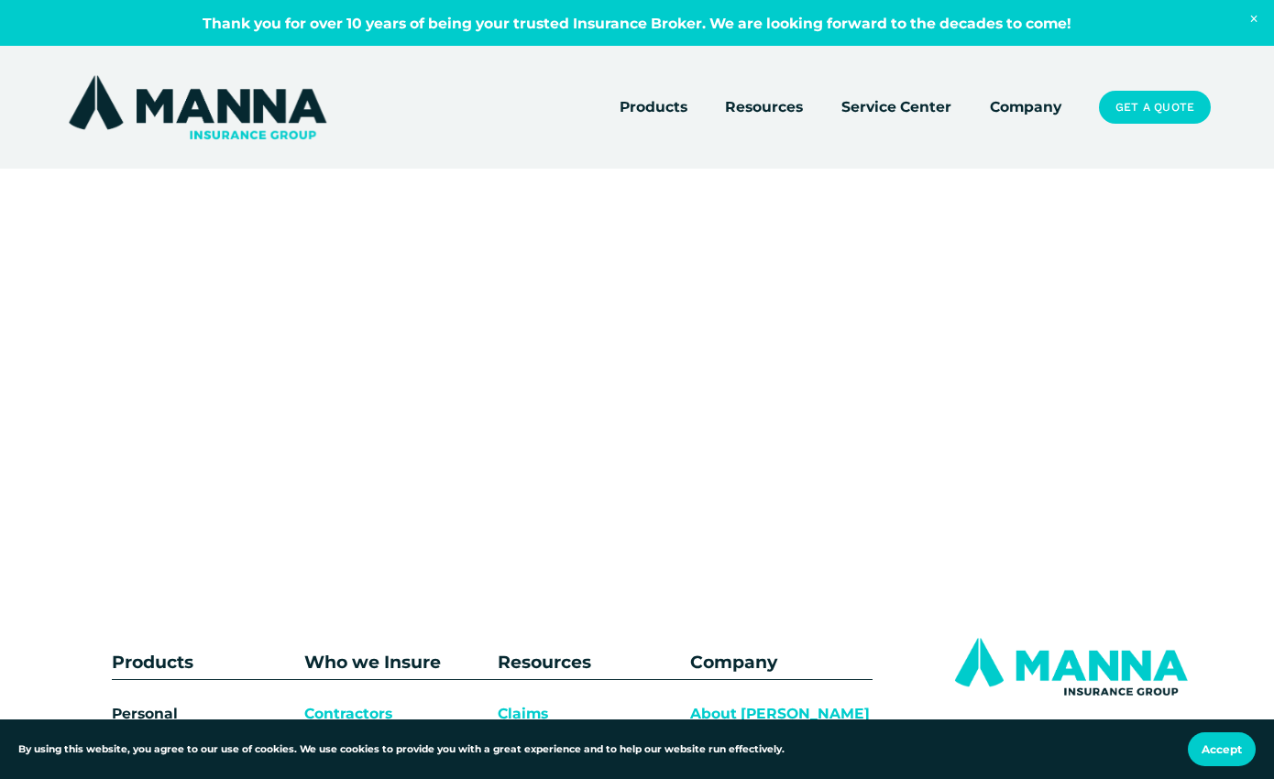 The height and width of the screenshot is (779, 1274). I want to click on p: Products, so click(179, 662).